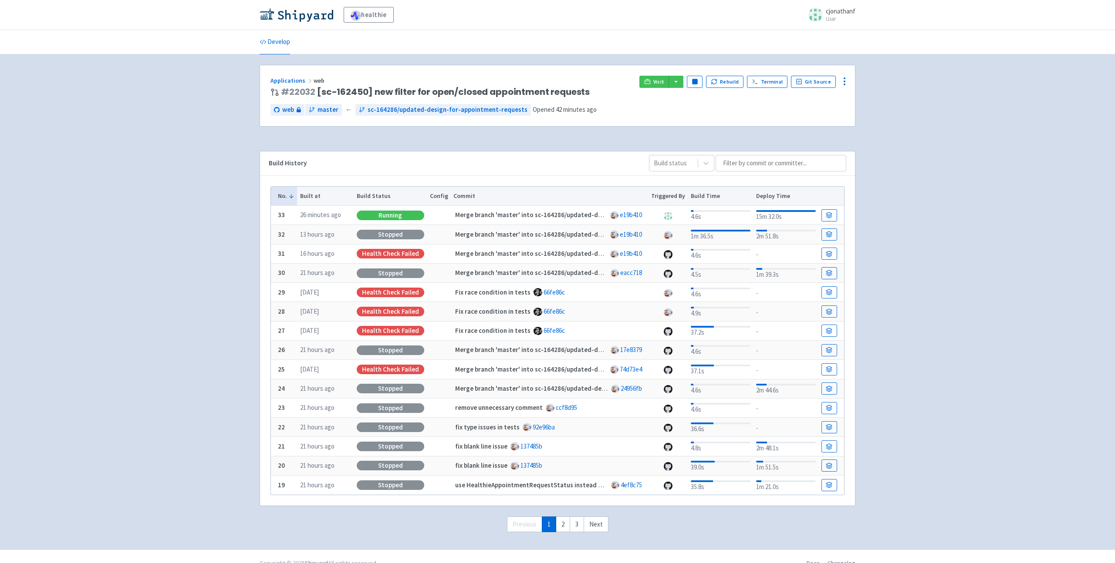 The height and width of the screenshot is (563, 1115). What do you see at coordinates (720, 273) in the screenshot?
I see `div: 4.5s` at bounding box center [720, 273].